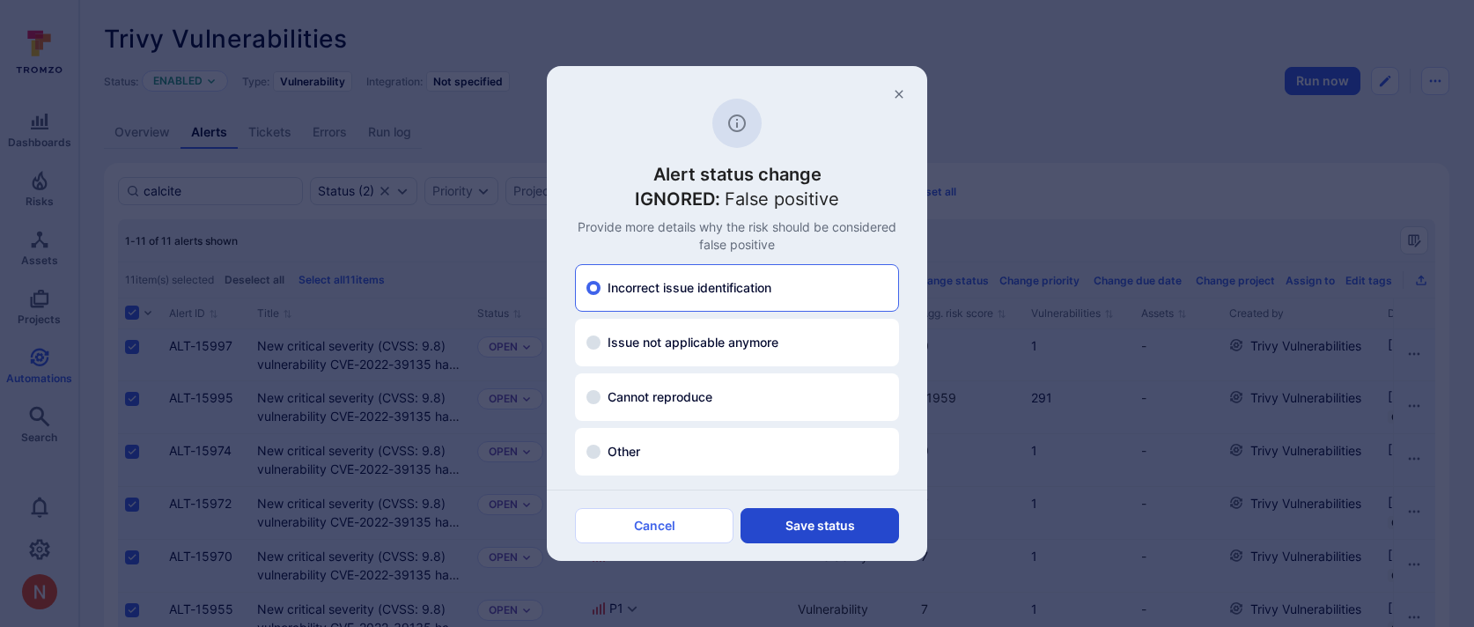  What do you see at coordinates (737, 288) in the screenshot?
I see `div: Incorrect issue identification` at bounding box center [737, 288].